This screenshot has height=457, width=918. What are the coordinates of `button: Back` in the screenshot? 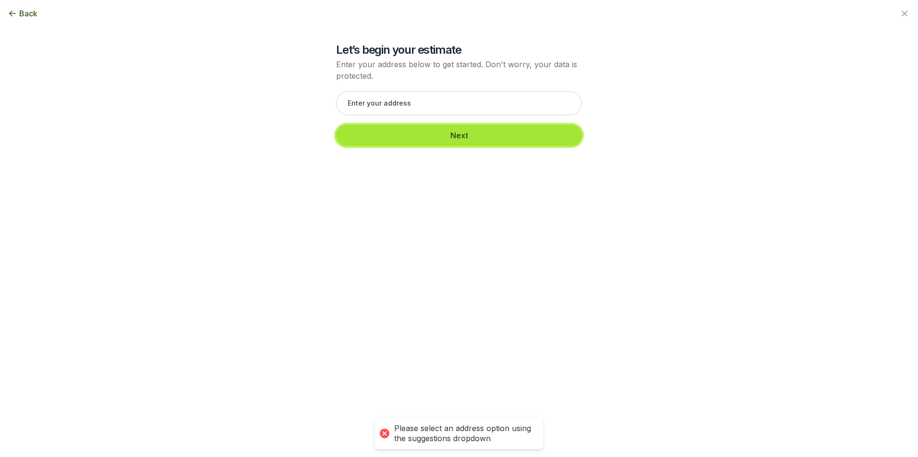 It's located at (23, 13).